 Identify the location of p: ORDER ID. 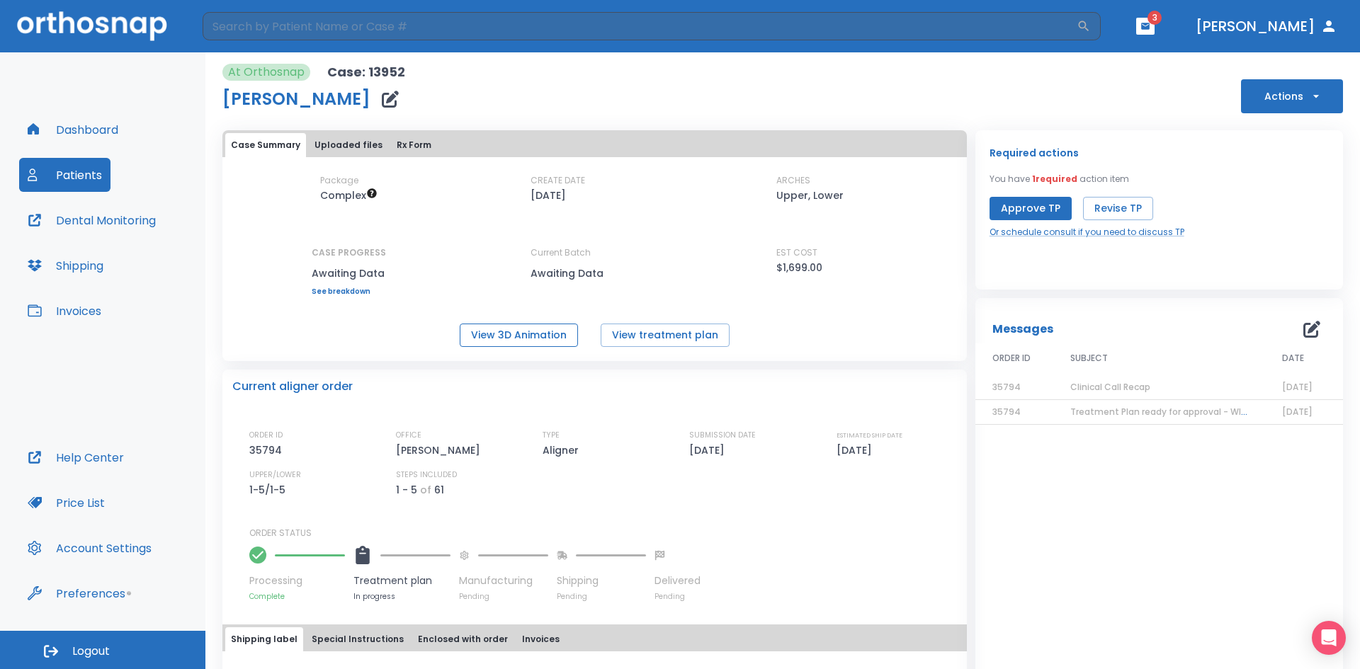
(266, 436).